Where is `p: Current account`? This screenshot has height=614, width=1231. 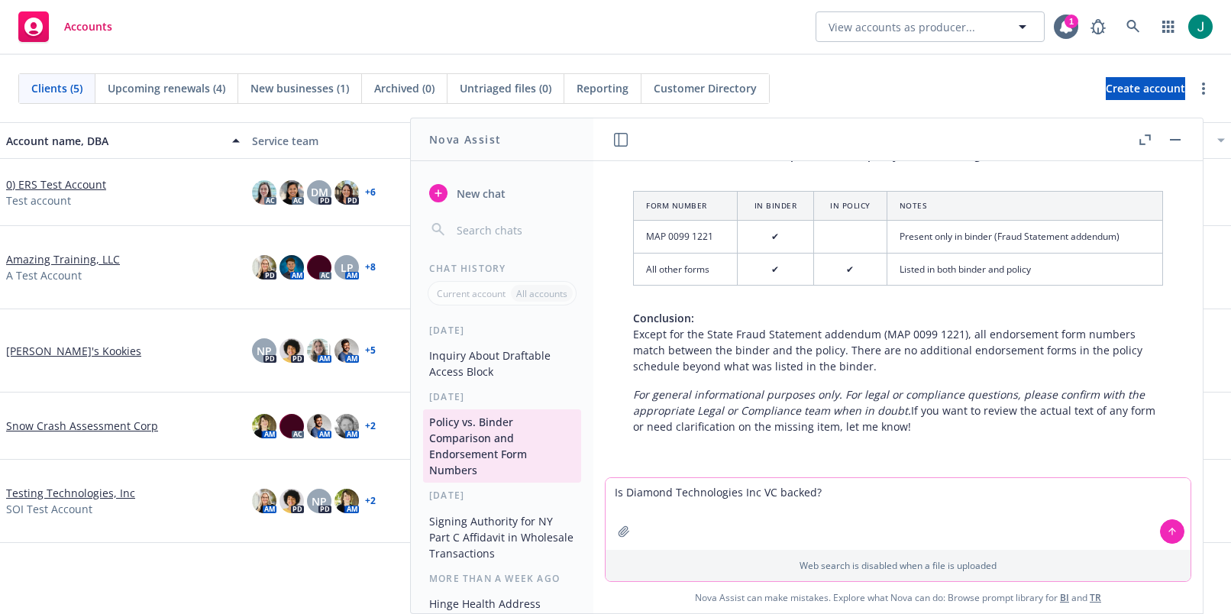
p: Current account is located at coordinates (471, 293).